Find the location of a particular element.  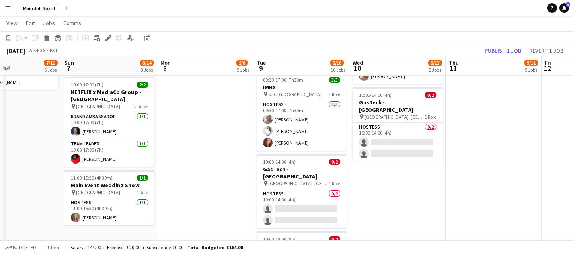

div: 6 Jobs is located at coordinates (51, 70).